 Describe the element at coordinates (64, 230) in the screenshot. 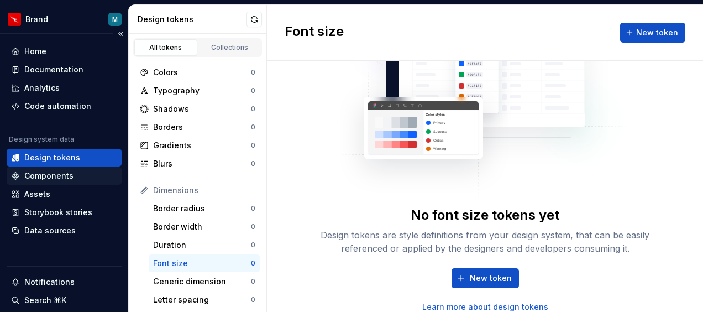

I see `a: Data sources` at that location.